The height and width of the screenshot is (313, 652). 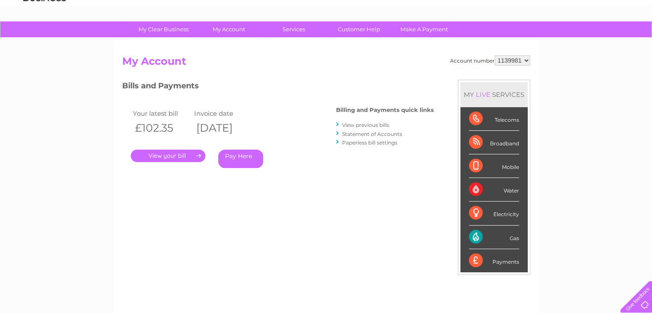 What do you see at coordinates (483, 94) in the screenshot?
I see `div: LIVE` at bounding box center [483, 94].